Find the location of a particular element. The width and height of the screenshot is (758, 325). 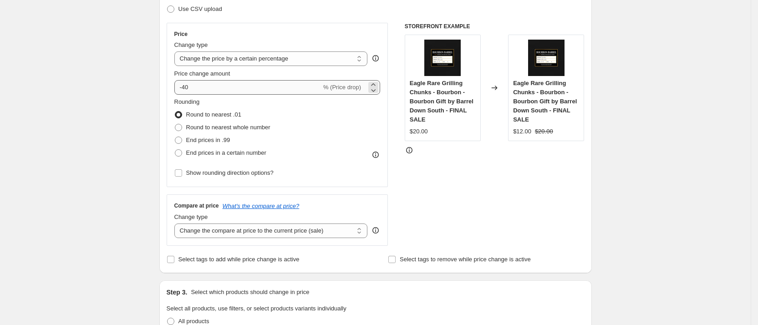

span: Use CSV upload is located at coordinates (200, 9).